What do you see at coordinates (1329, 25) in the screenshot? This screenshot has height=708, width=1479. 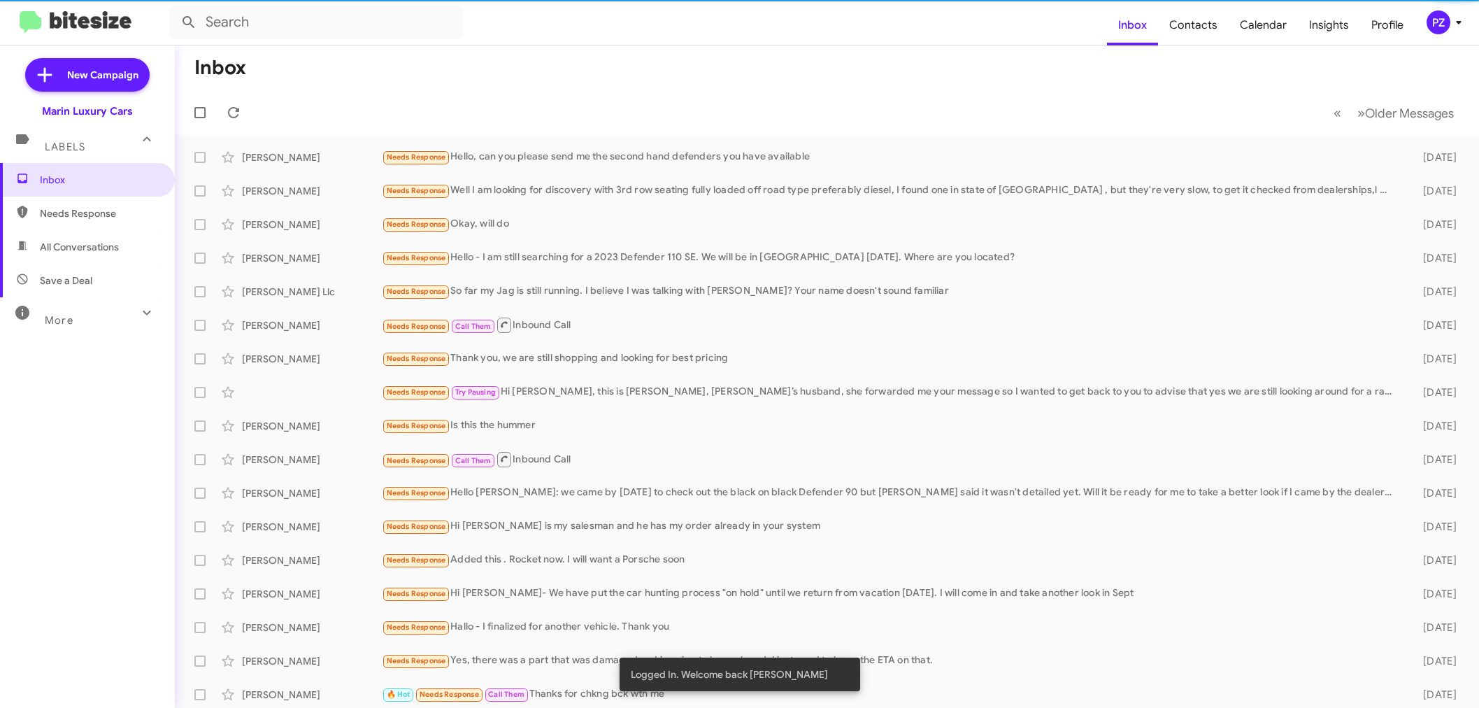 I see `a: Insights` at bounding box center [1329, 25].